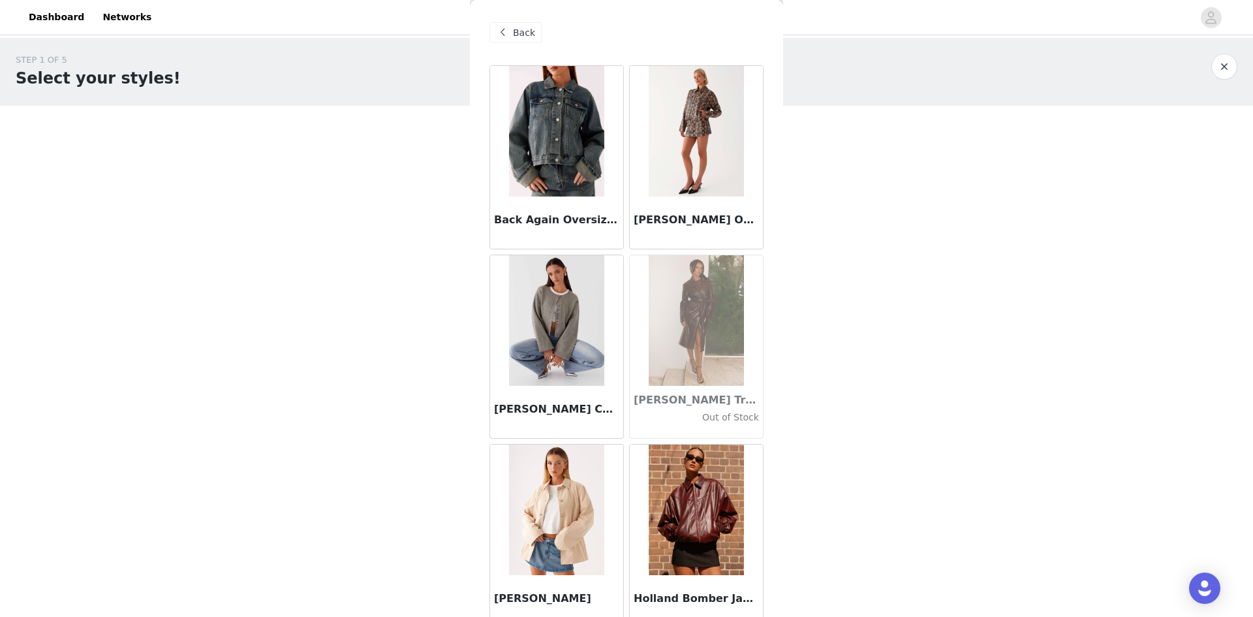  What do you see at coordinates (556, 320) in the screenshot?
I see `img: Daphne Knit Cardigan - Light Grey` at bounding box center [556, 320].